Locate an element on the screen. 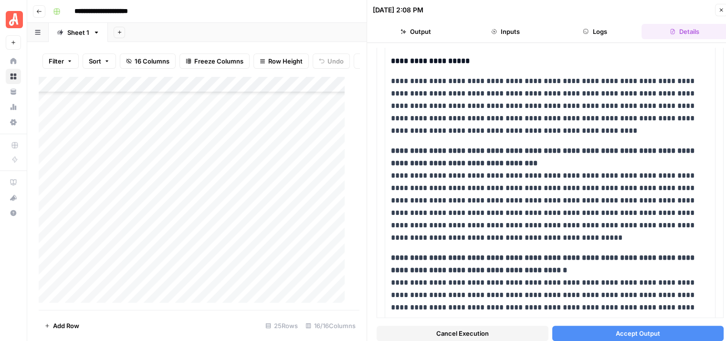  span: Add Row is located at coordinates (66, 326).